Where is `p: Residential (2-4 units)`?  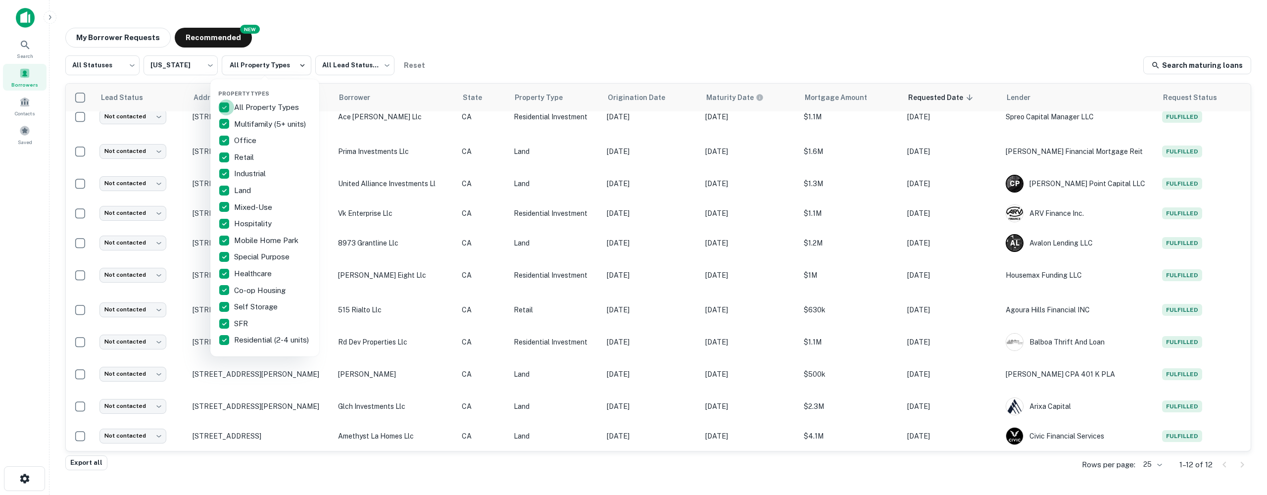 p: Residential (2-4 units) is located at coordinates (272, 340).